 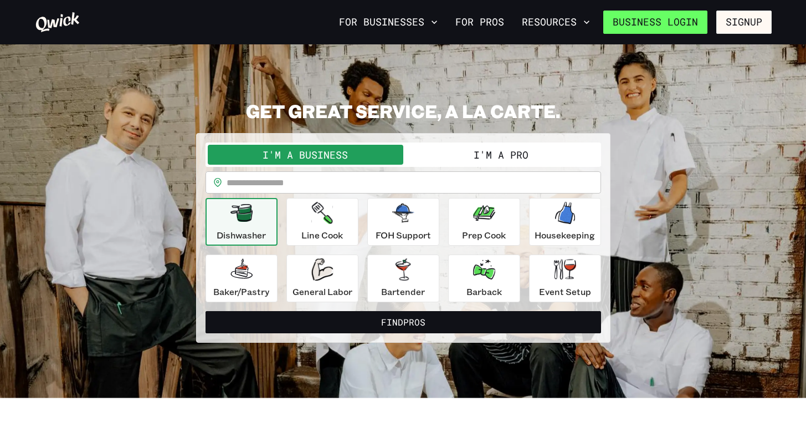 What do you see at coordinates (744, 22) in the screenshot?
I see `button: Signup` at bounding box center [744, 22].